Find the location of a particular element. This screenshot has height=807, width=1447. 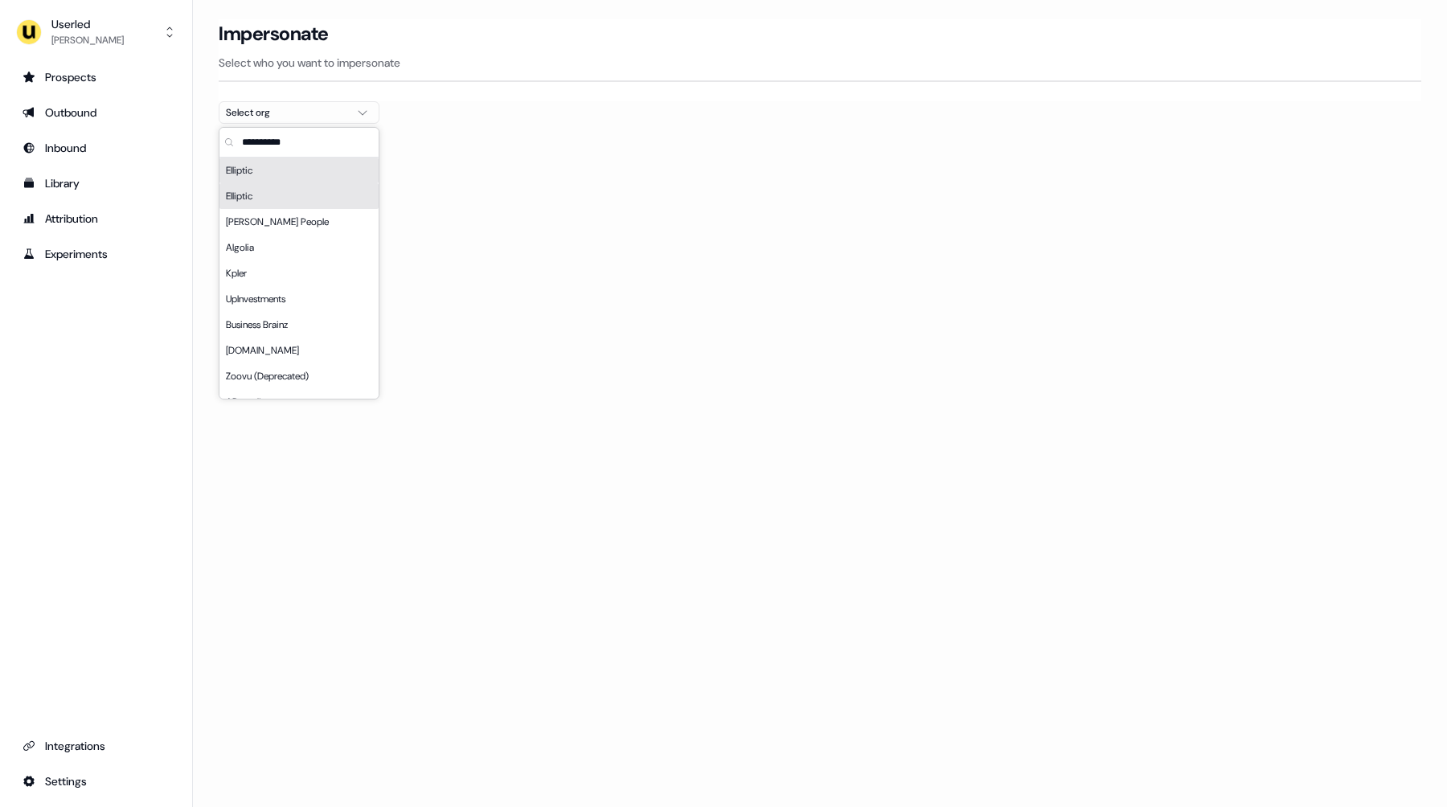

div: Userled is located at coordinates (88, 24).